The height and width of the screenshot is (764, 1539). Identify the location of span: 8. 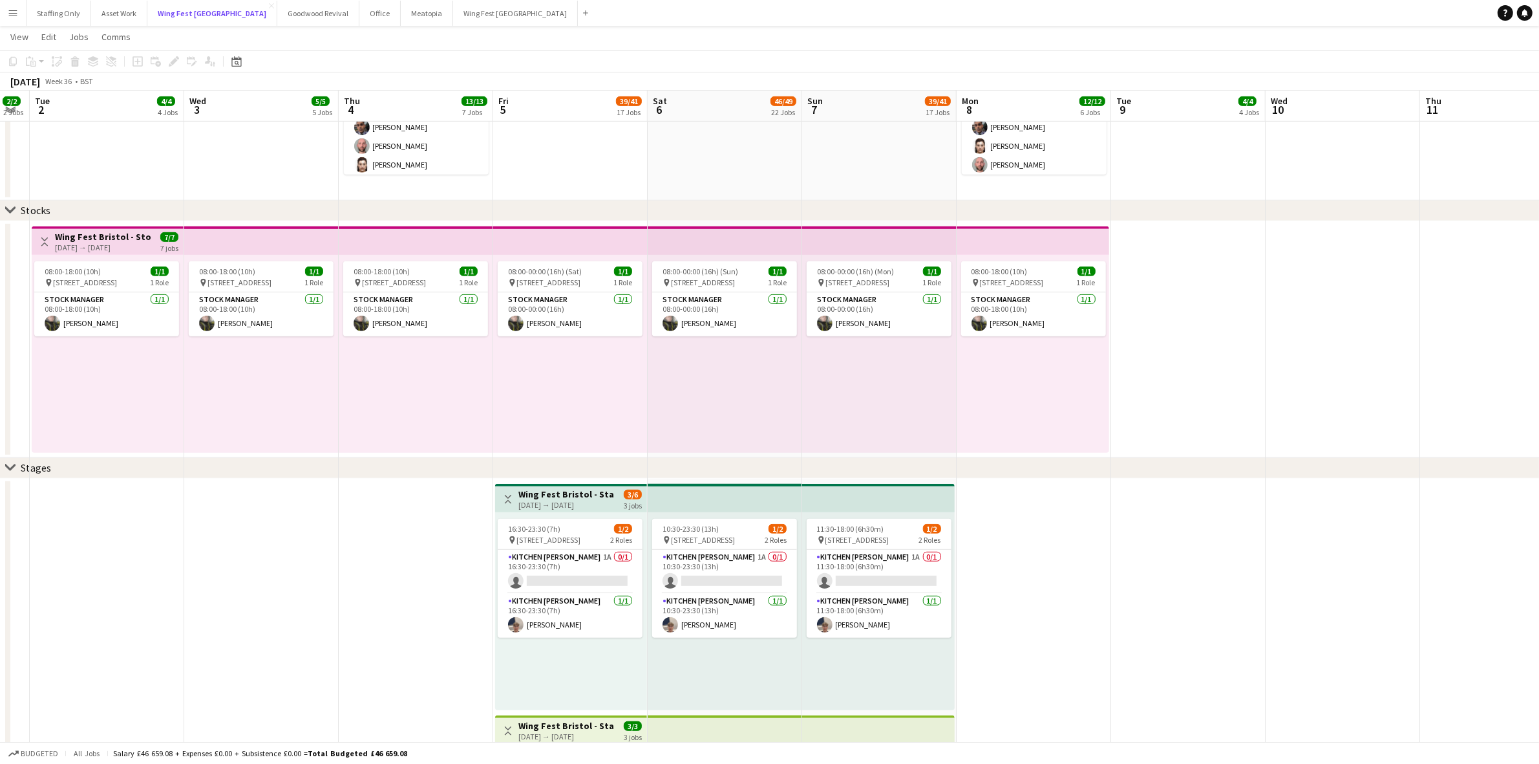
(969, 109).